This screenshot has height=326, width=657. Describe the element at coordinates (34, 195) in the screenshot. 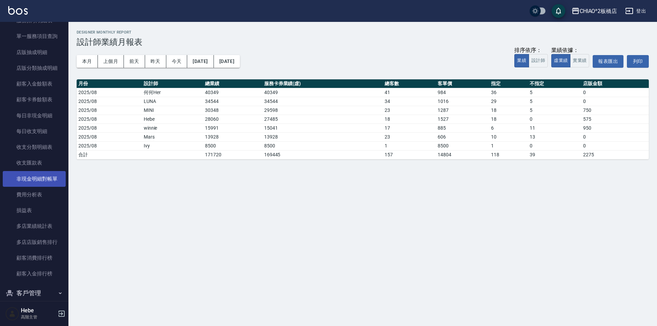

I see `a: 費用分析表` at that location.